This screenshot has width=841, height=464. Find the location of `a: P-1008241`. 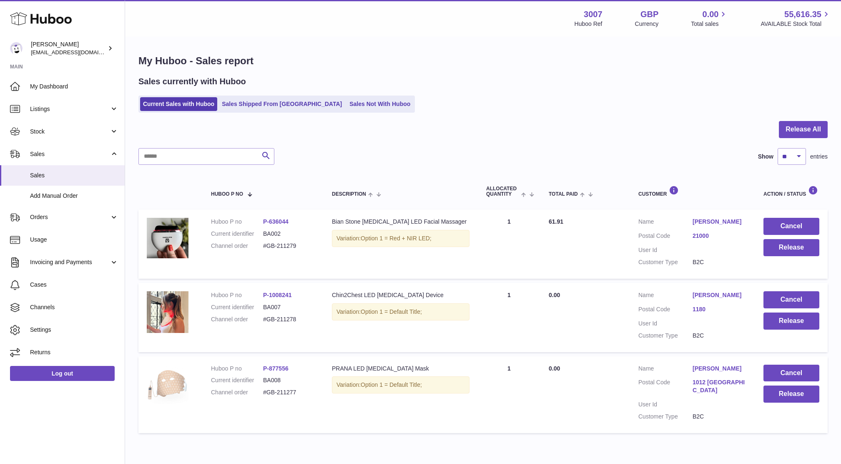

a: P-1008241 is located at coordinates (277, 295).